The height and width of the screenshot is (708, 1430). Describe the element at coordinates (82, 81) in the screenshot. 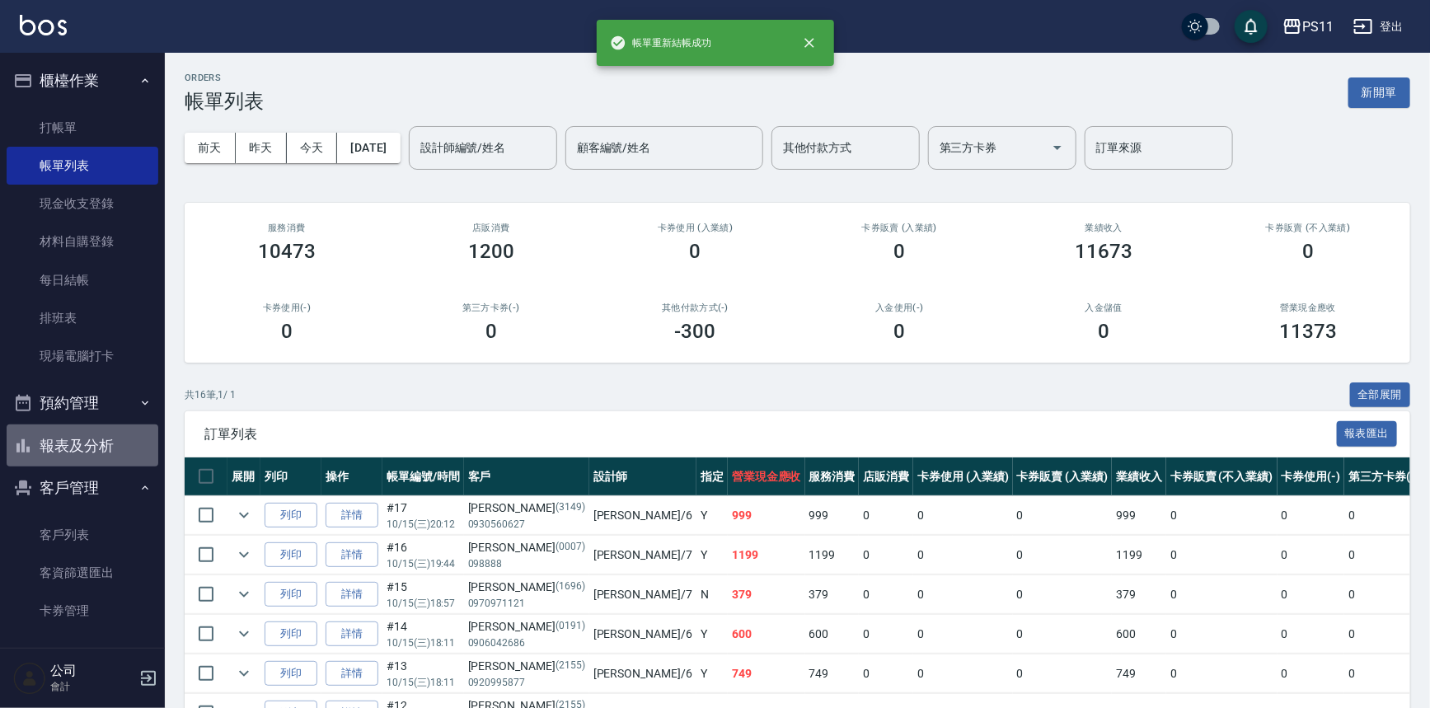

I see `button: 櫃檯作業` at that location.